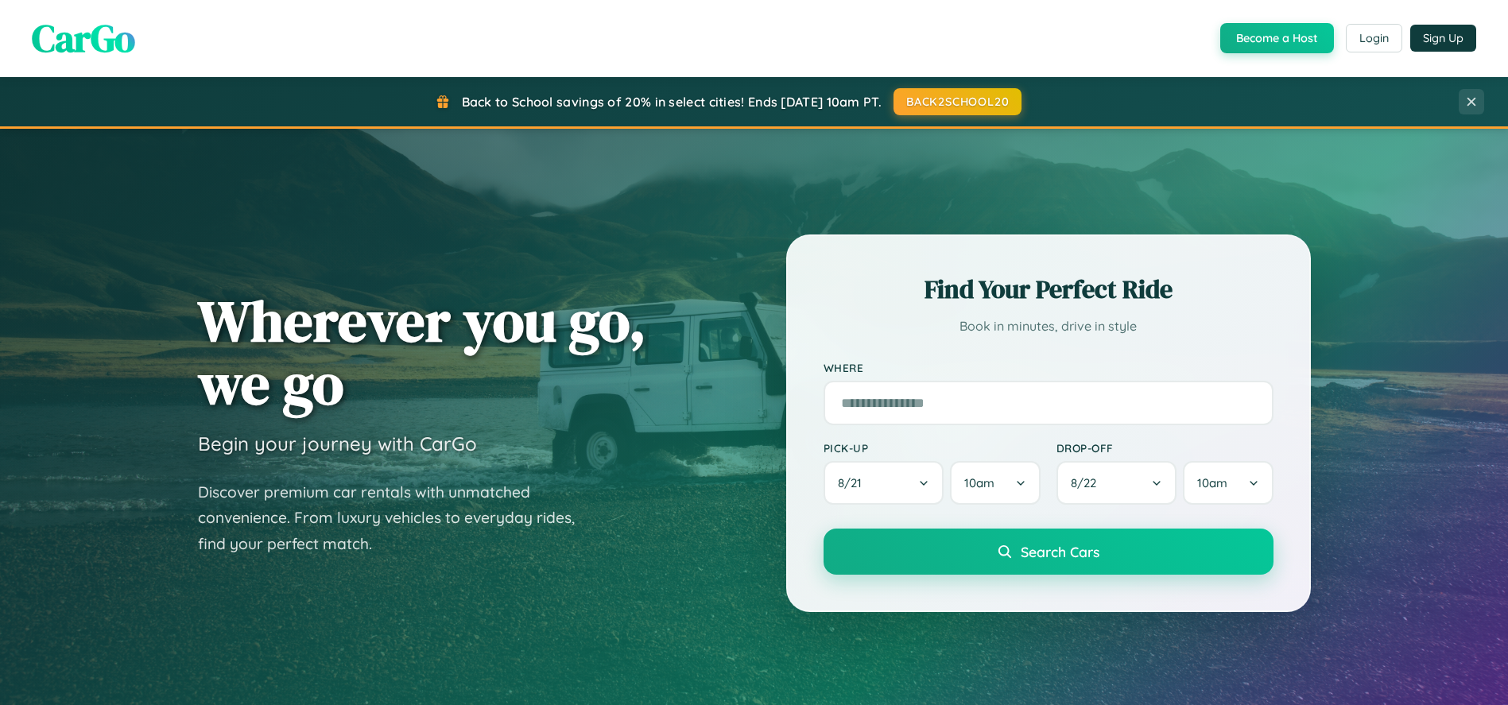  Describe the element at coordinates (397, 518) in the screenshot. I see `p: Discover premium car rentals with unmatched convenience. From luxury vehicles to everyday rides, ...` at that location.